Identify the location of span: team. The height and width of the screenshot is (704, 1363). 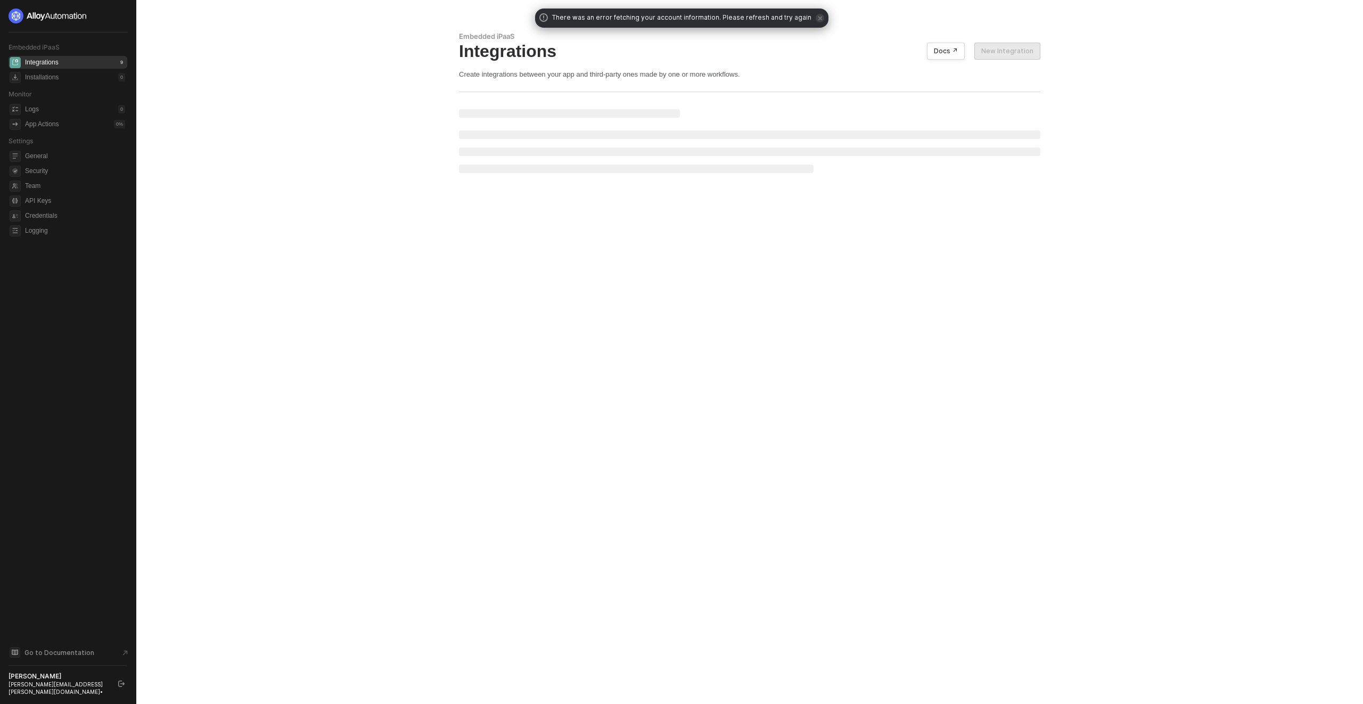
(15, 186).